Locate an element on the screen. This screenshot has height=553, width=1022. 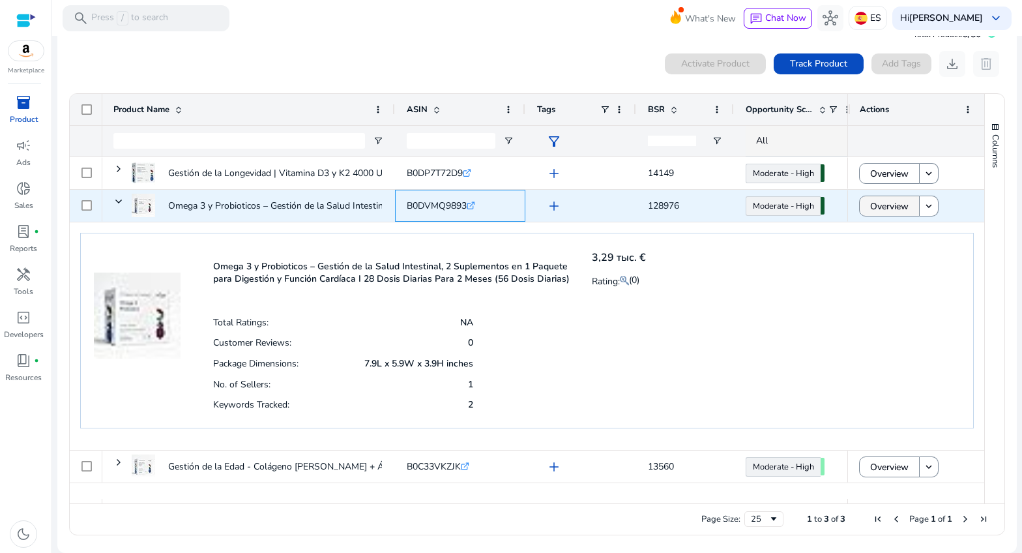
span: chat is located at coordinates (756, 19).